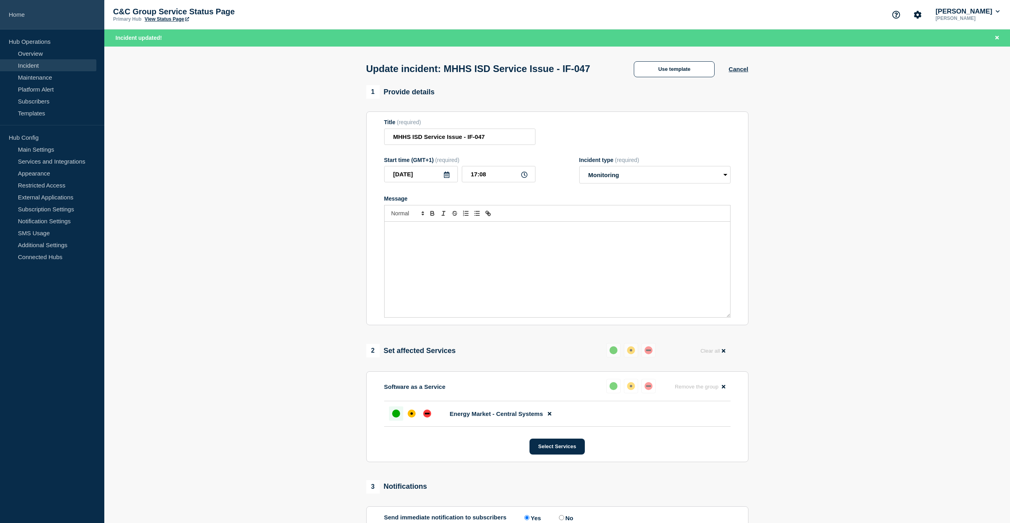 The height and width of the screenshot is (523, 1010). Describe the element at coordinates (918, 15) in the screenshot. I see `button: Account settings` at that location.